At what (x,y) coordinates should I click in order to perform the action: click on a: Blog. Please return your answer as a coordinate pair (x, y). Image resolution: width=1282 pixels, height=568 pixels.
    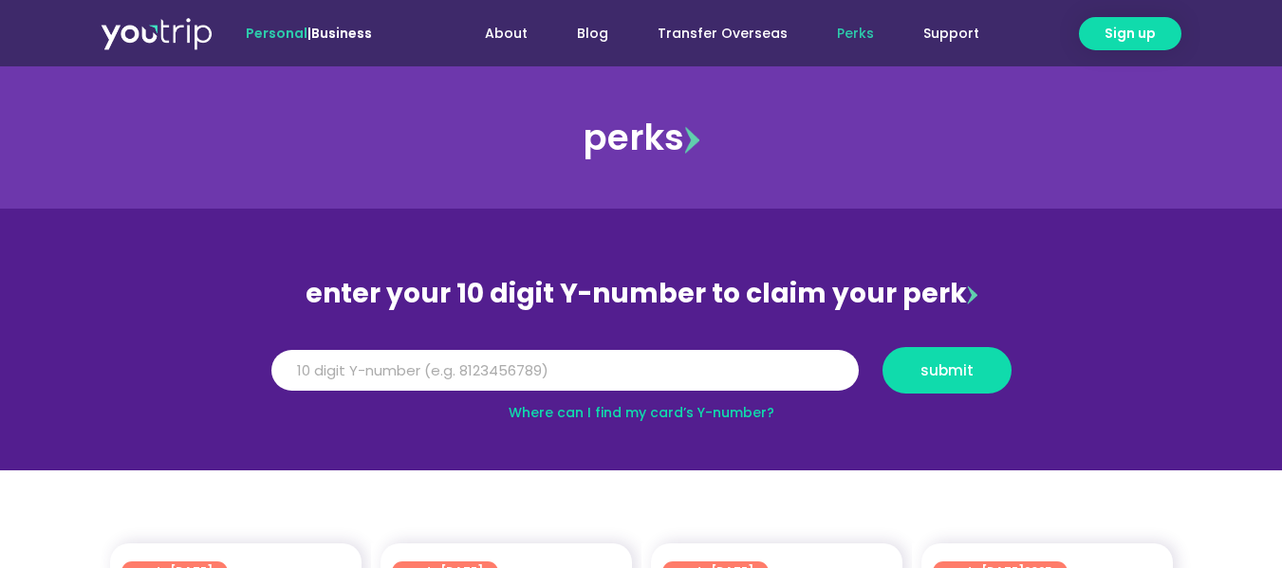
    Looking at the image, I should click on (592, 33).